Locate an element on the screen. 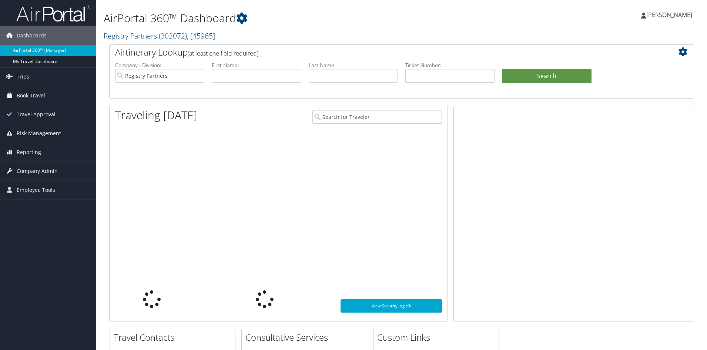 This screenshot has height=350, width=707. span: Employee Tools is located at coordinates (36, 190).